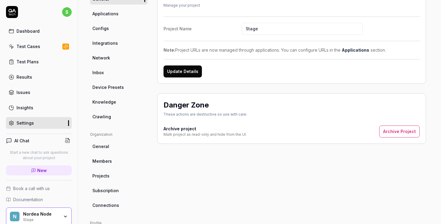 The height and width of the screenshot is (224, 441). Describe the element at coordinates (119, 28) in the screenshot. I see `a: Configs` at that location.